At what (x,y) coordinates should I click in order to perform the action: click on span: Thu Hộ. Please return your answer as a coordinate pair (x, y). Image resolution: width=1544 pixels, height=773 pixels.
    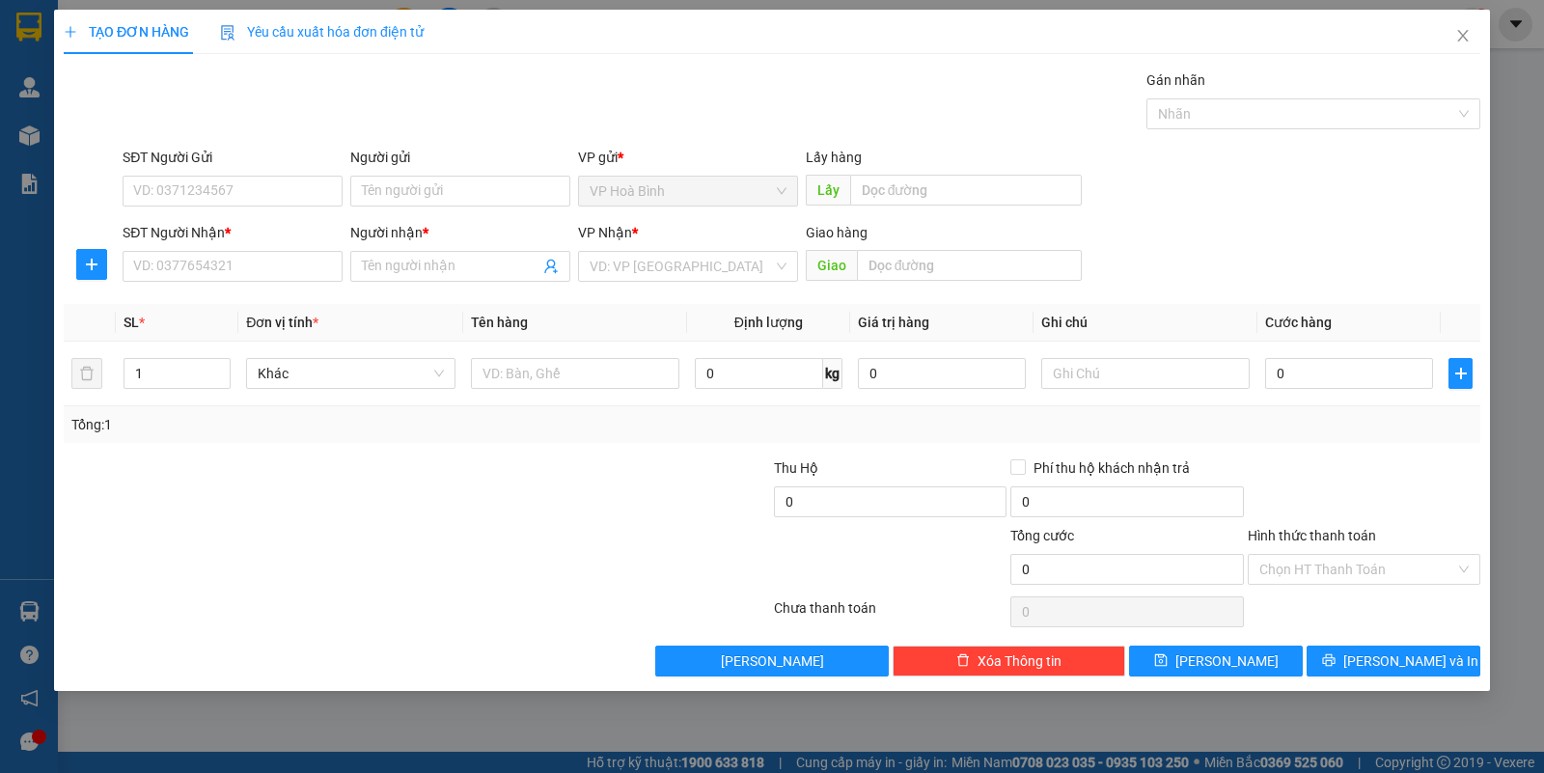
    Looking at the image, I should click on (796, 468).